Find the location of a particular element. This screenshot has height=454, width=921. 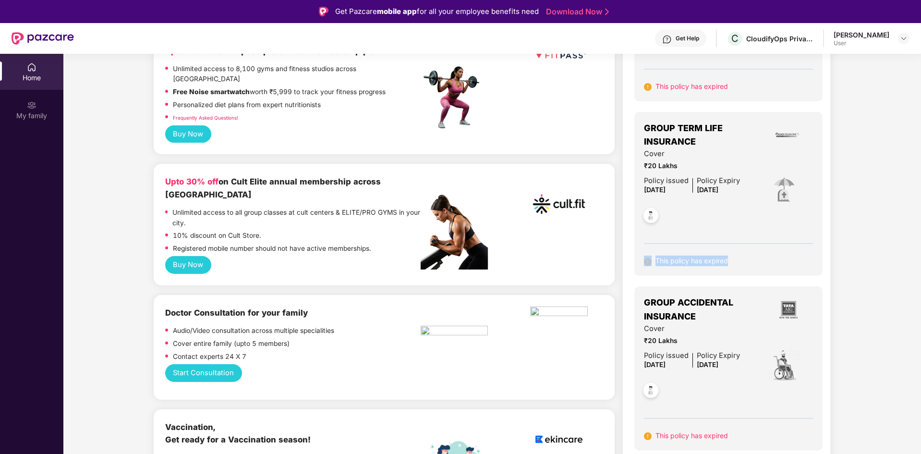

img: cult.png is located at coordinates (559, 204).